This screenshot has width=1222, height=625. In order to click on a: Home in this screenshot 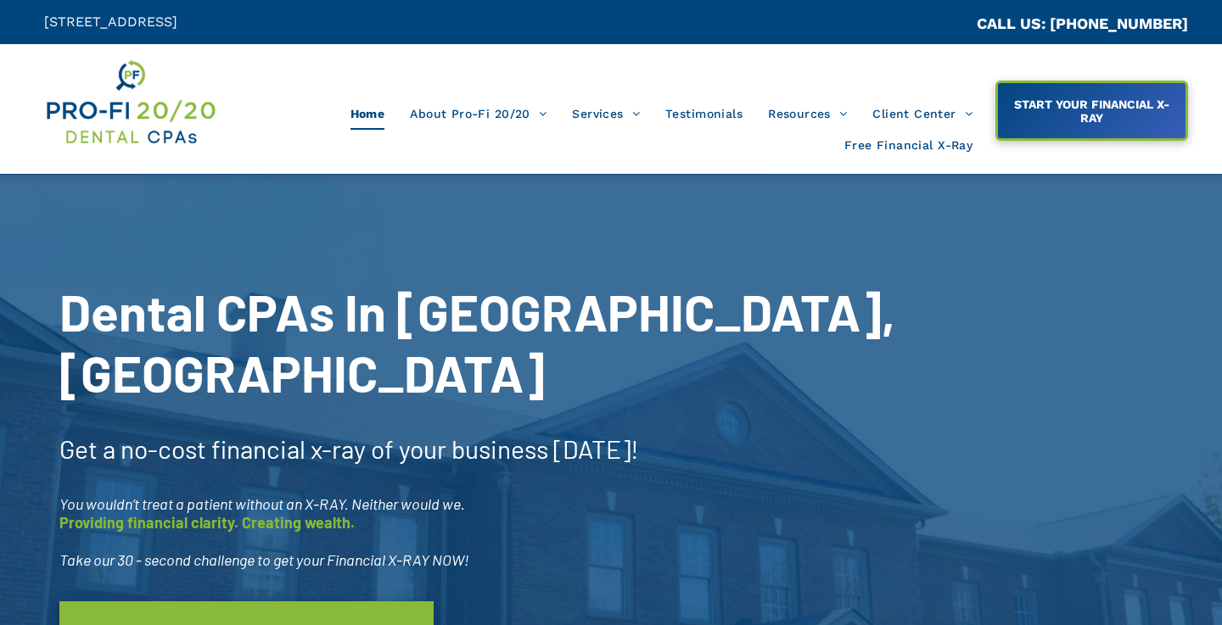, I will do `click(367, 114)`.